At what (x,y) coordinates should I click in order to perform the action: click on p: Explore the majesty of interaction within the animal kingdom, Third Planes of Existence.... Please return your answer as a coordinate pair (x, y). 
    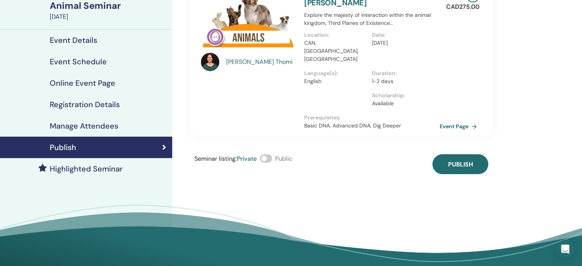
    Looking at the image, I should click on (372, 19).